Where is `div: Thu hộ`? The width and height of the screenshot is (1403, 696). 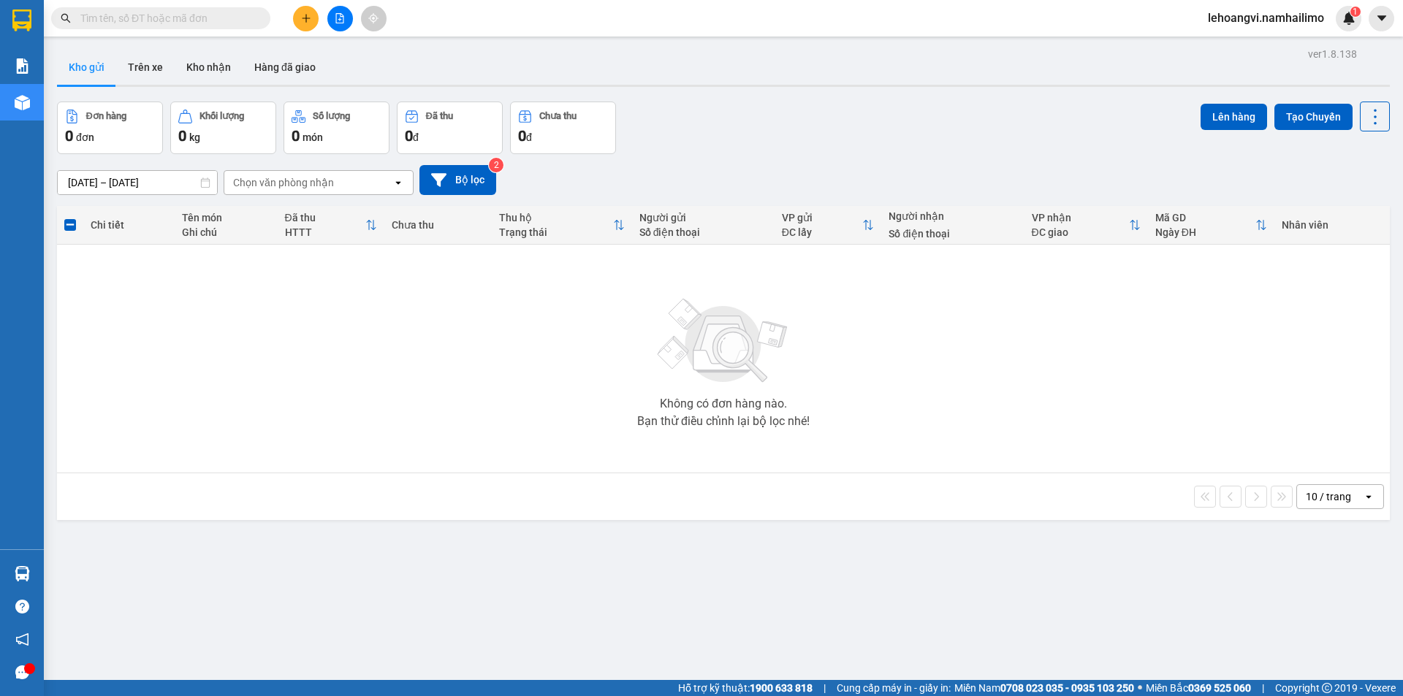 div: Thu hộ is located at coordinates (556, 218).